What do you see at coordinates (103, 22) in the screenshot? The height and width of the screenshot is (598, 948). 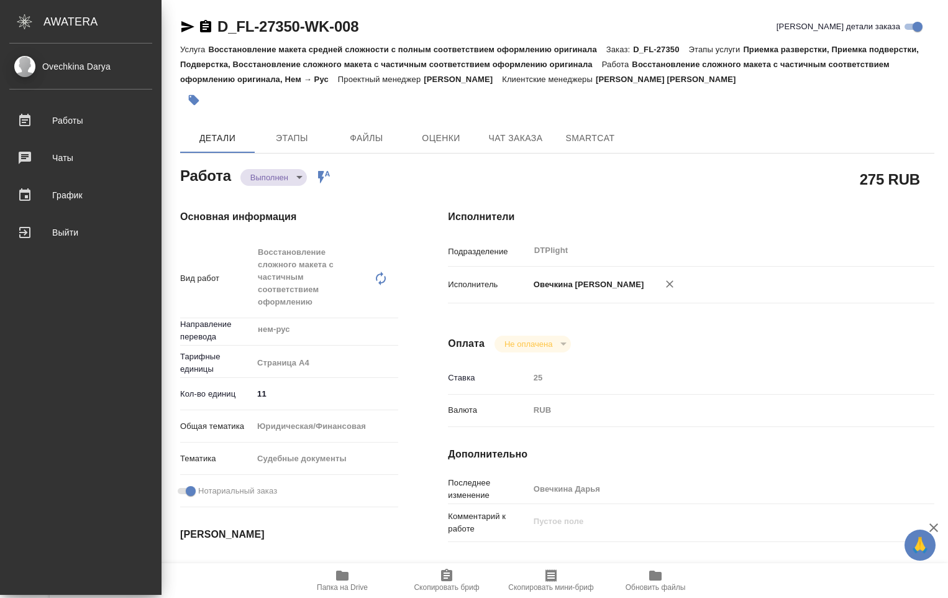 I see `div: AWATERA` at bounding box center [103, 22].